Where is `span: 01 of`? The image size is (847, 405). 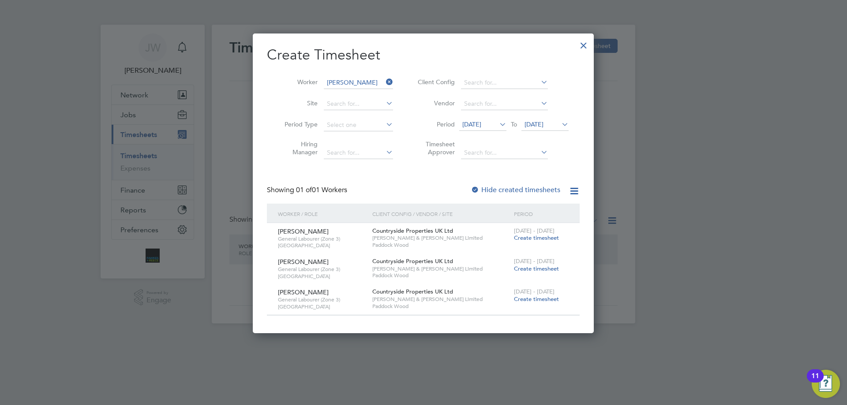
span: 01 of is located at coordinates (304, 190).